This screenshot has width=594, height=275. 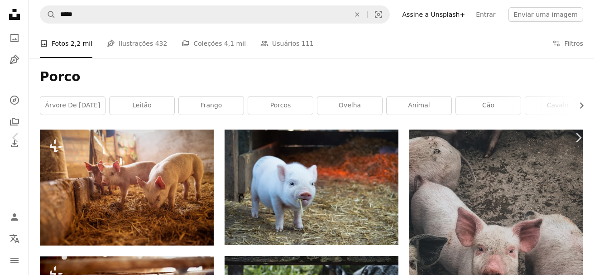 What do you see at coordinates (557, 105) in the screenshot?
I see `a: cavalo` at bounding box center [557, 105].